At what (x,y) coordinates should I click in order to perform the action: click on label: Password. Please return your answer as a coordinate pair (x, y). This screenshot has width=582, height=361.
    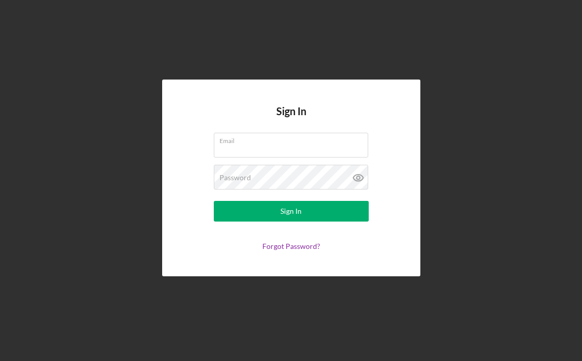
    Looking at the image, I should click on (235, 178).